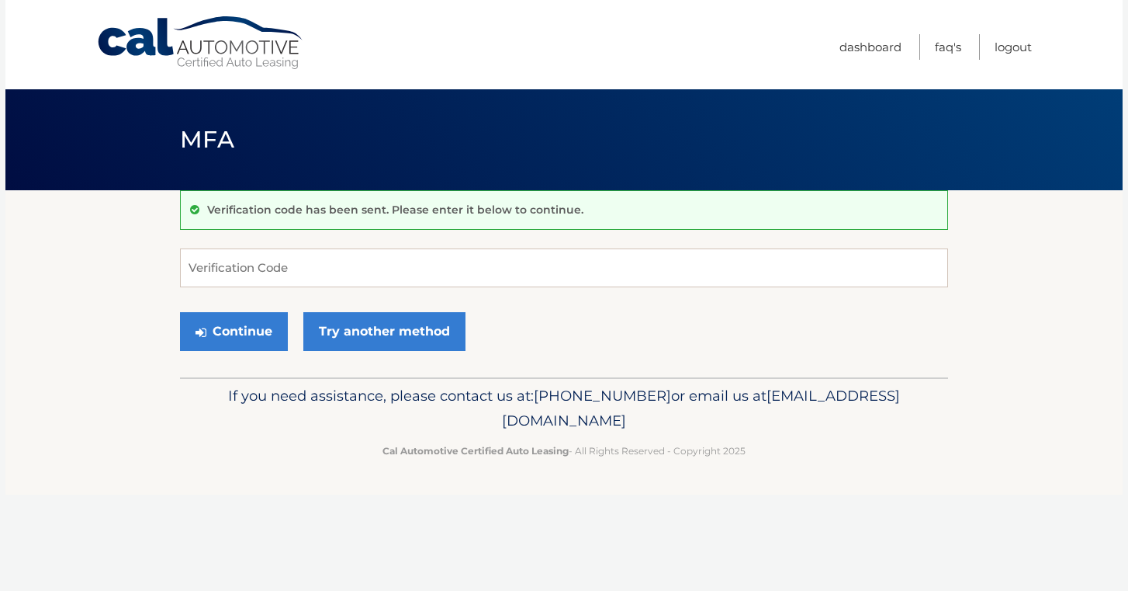  What do you see at coordinates (871, 47) in the screenshot?
I see `a: Dashboard` at bounding box center [871, 47].